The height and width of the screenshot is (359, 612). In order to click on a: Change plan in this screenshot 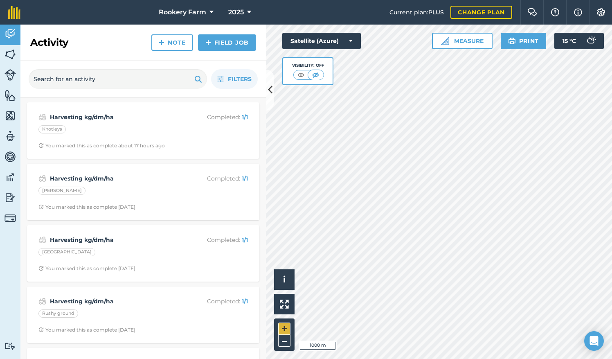, I will do `click(481, 12)`.